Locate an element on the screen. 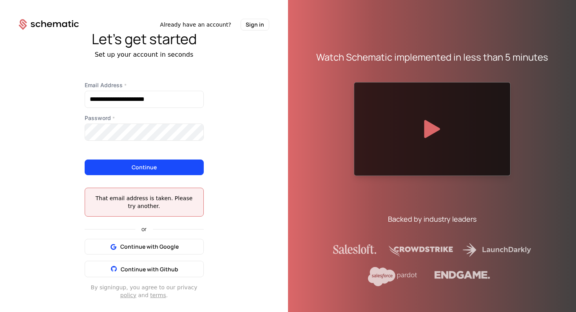  span: Continue with Github is located at coordinates (149, 269).